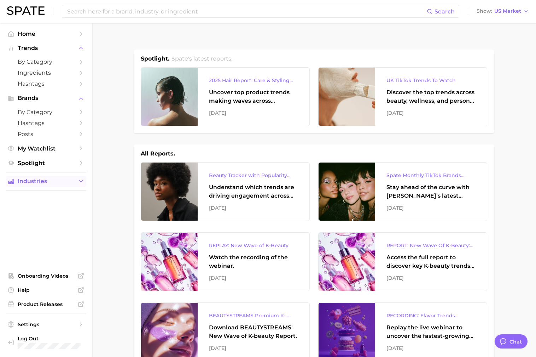  Describe the element at coordinates (225, 97) in the screenshot. I see `a: 2025 Hair Report: Care & Styling ProductsUncover top product trends making waves across platforms...` at that location.